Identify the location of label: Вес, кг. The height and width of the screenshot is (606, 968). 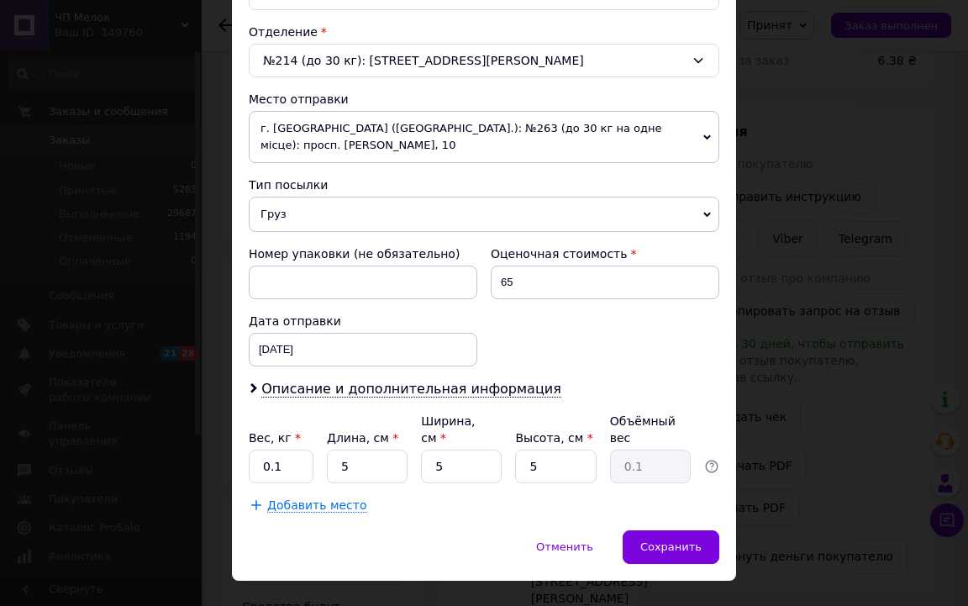
(275, 438).